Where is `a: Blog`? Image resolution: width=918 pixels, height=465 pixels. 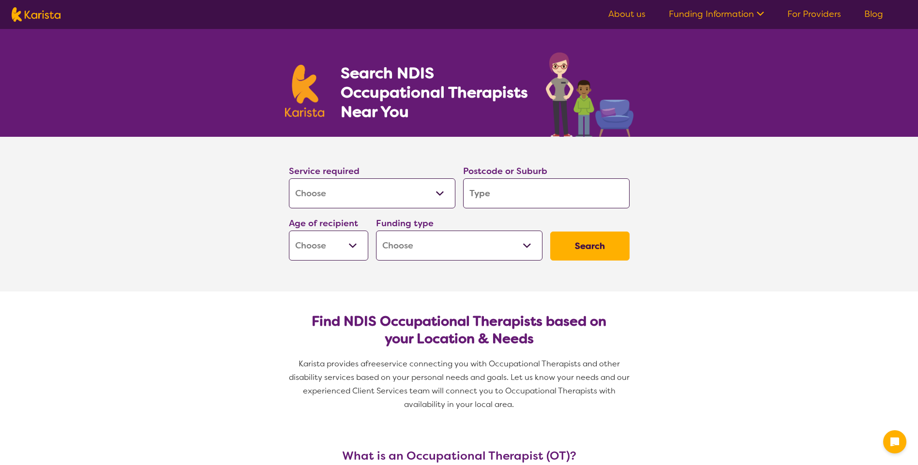 a: Blog is located at coordinates (873, 14).